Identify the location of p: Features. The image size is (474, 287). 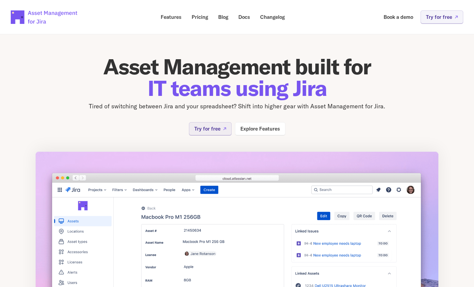
(171, 17).